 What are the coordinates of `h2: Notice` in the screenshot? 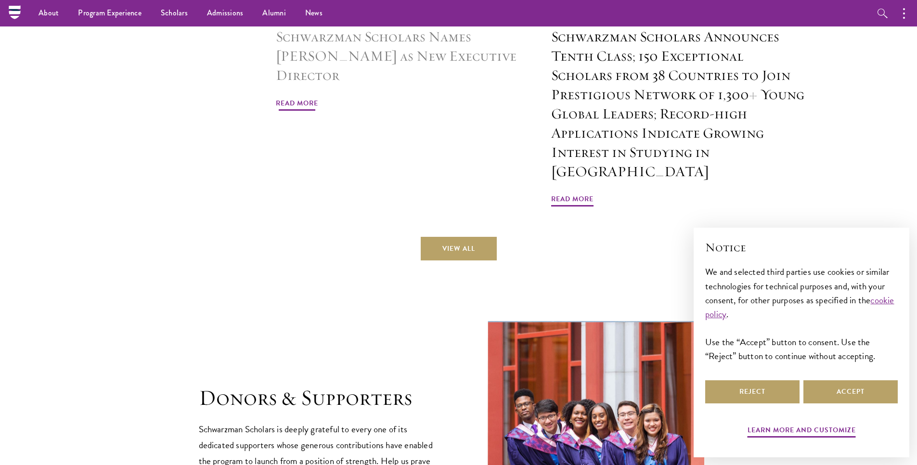 It's located at (801, 247).